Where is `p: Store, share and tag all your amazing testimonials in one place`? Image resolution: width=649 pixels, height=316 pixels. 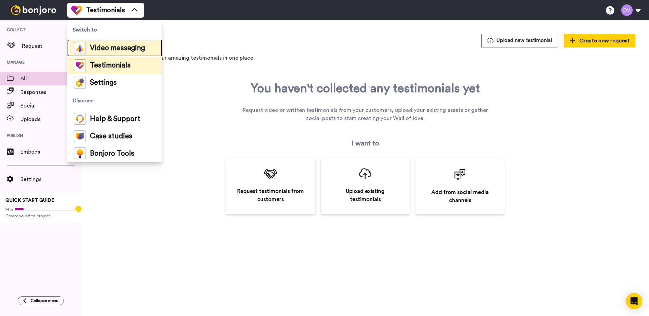 p: Store, share and tag all your amazing testimonials in one place is located at coordinates (365, 58).